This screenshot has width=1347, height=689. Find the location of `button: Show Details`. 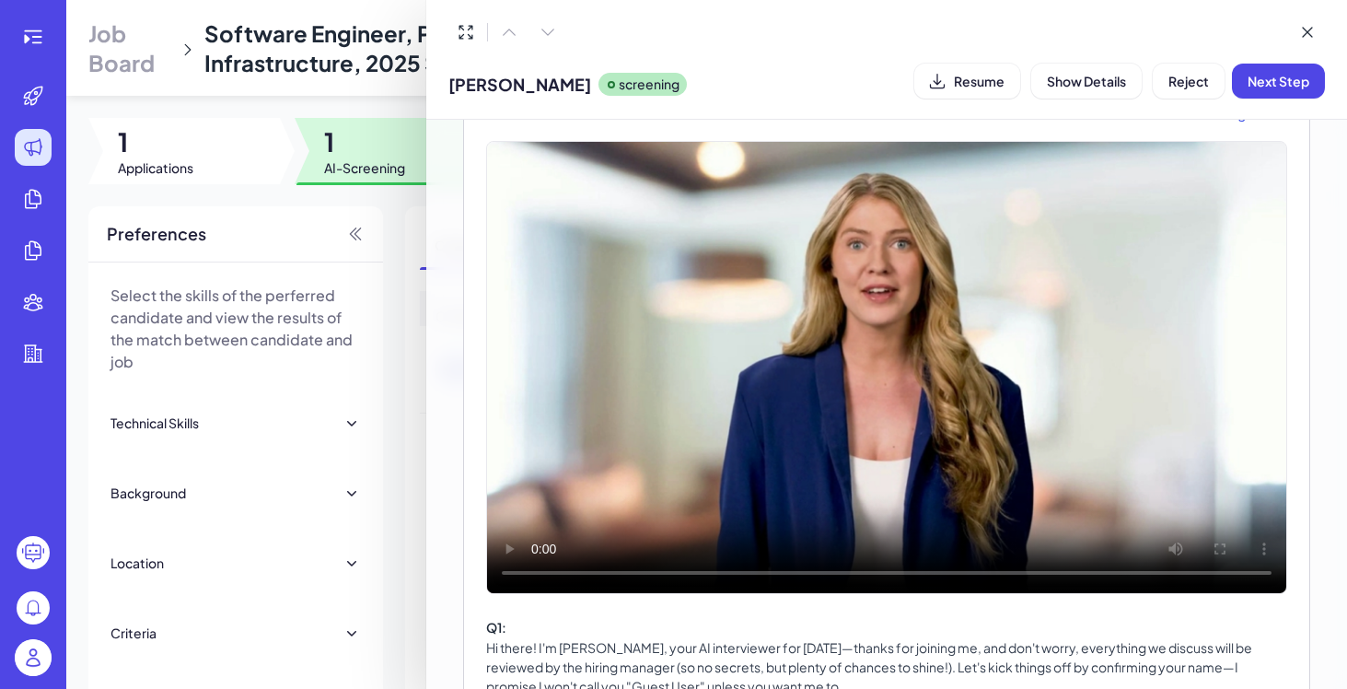

button: Show Details is located at coordinates (1087, 81).